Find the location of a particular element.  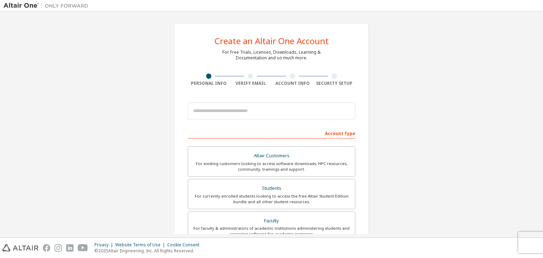

div: Personal Info is located at coordinates (209, 83).